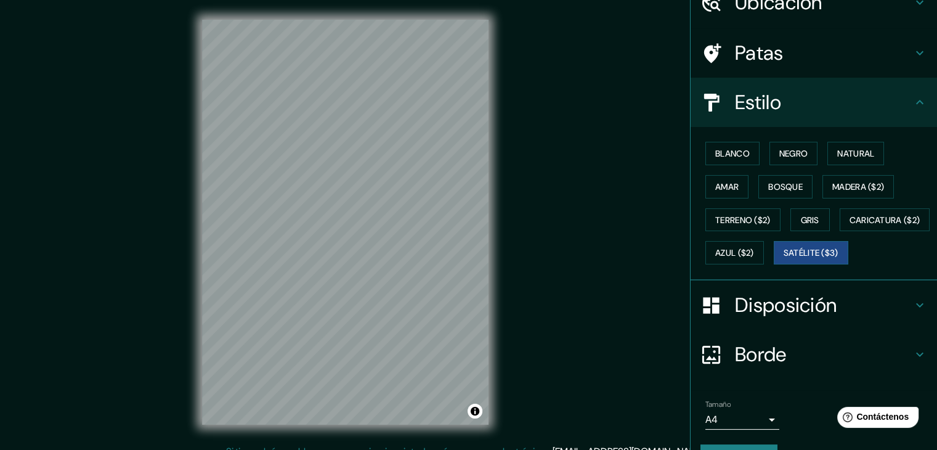 This screenshot has height=450, width=937. What do you see at coordinates (742, 419) in the screenshot?
I see `div: A4` at bounding box center [742, 419].